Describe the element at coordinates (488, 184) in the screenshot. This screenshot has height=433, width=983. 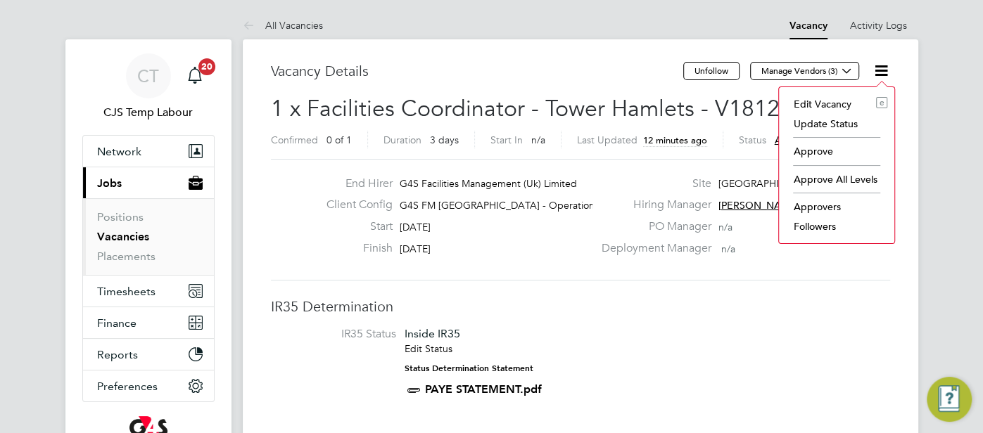
I see `span: G4S Facilities Management (Uk) Limited` at that location.